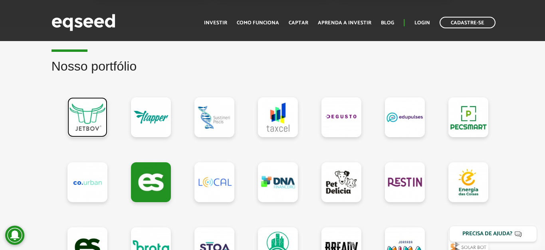  Describe the element at coordinates (298, 23) in the screenshot. I see `a: Captar` at that location.